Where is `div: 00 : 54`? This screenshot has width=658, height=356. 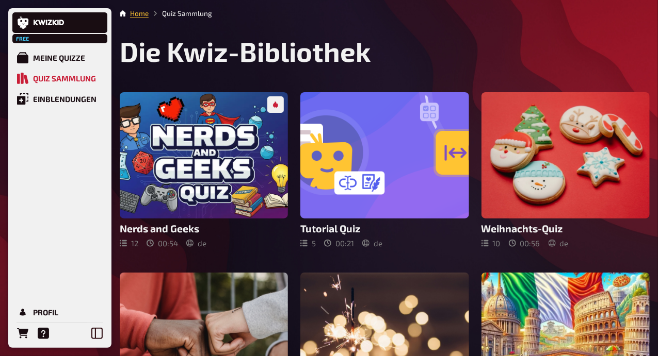
div: 00 : 54 is located at coordinates (162, 244).